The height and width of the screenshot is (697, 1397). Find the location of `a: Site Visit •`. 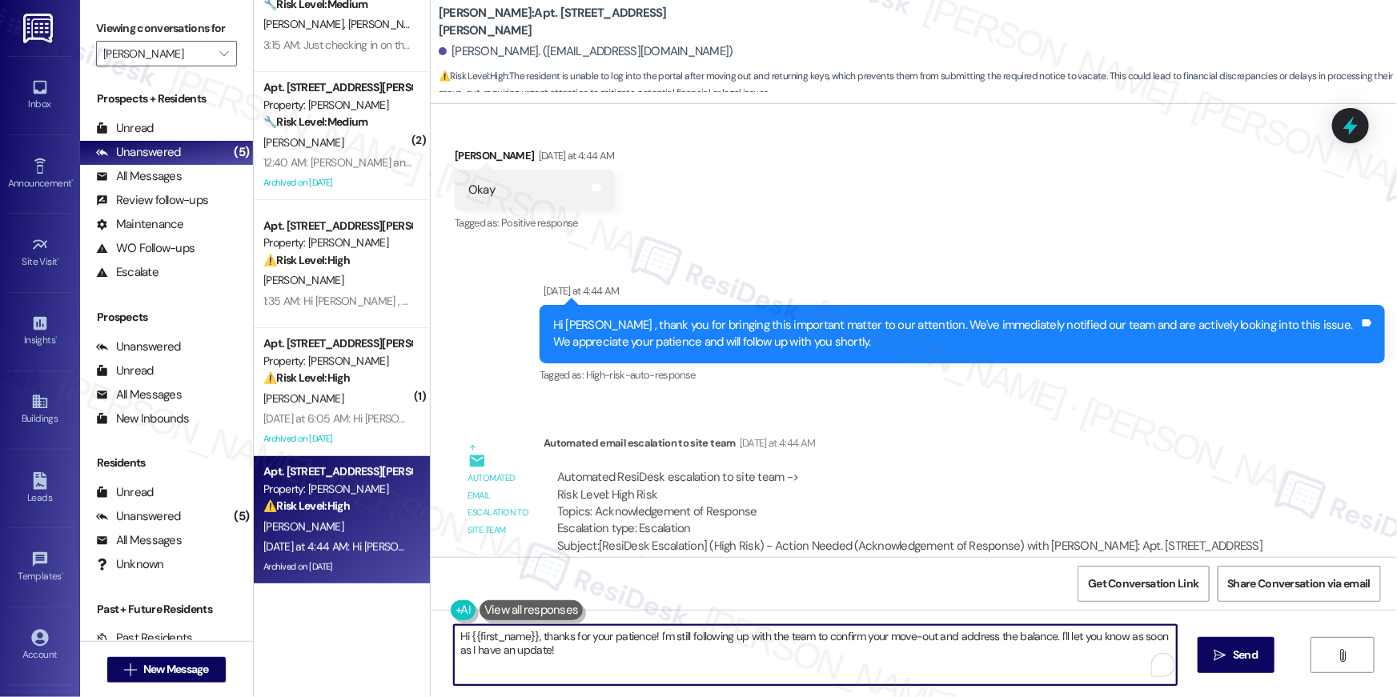

a: Site Visit • is located at coordinates (40, 253).